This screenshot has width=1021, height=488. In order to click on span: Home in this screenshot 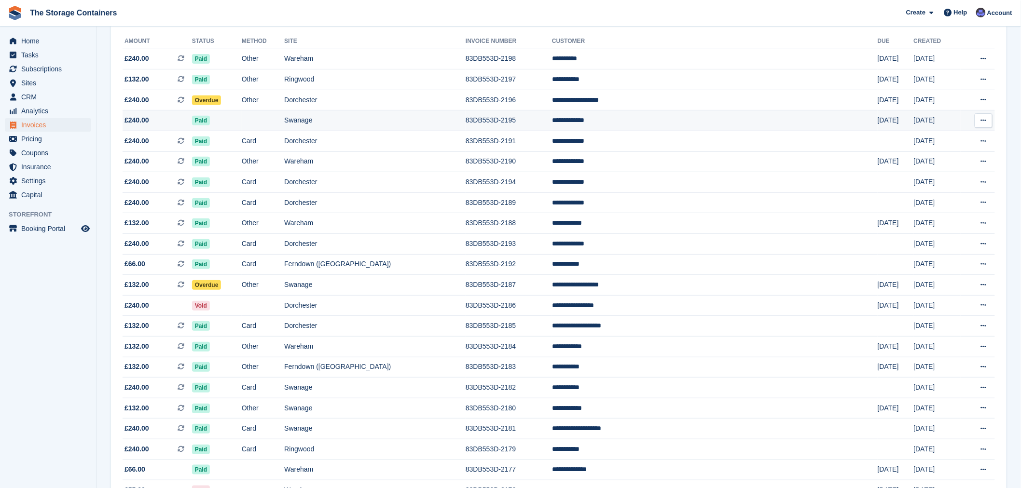, I will do `click(50, 41)`.